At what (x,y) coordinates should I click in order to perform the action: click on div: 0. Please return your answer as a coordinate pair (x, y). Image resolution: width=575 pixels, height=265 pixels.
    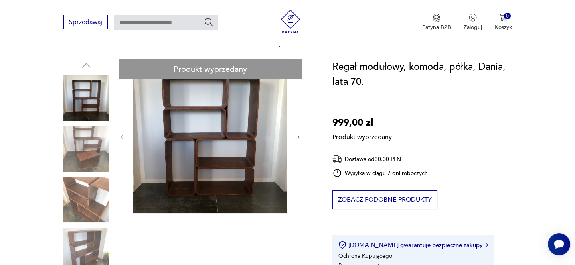
    Looking at the image, I should click on (507, 16).